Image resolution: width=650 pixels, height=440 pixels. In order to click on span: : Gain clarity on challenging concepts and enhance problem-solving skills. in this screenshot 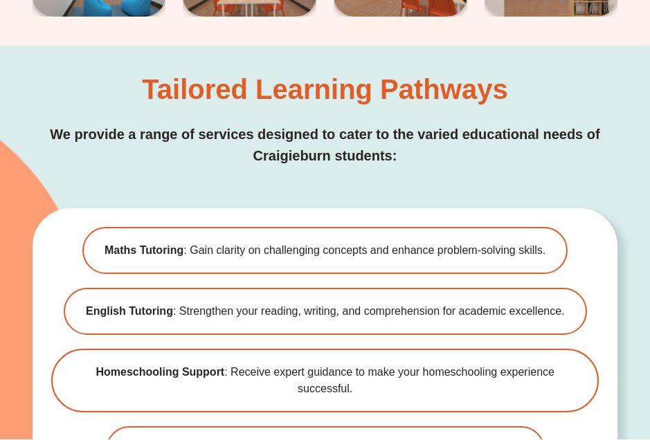, I will do `click(325, 251)`.